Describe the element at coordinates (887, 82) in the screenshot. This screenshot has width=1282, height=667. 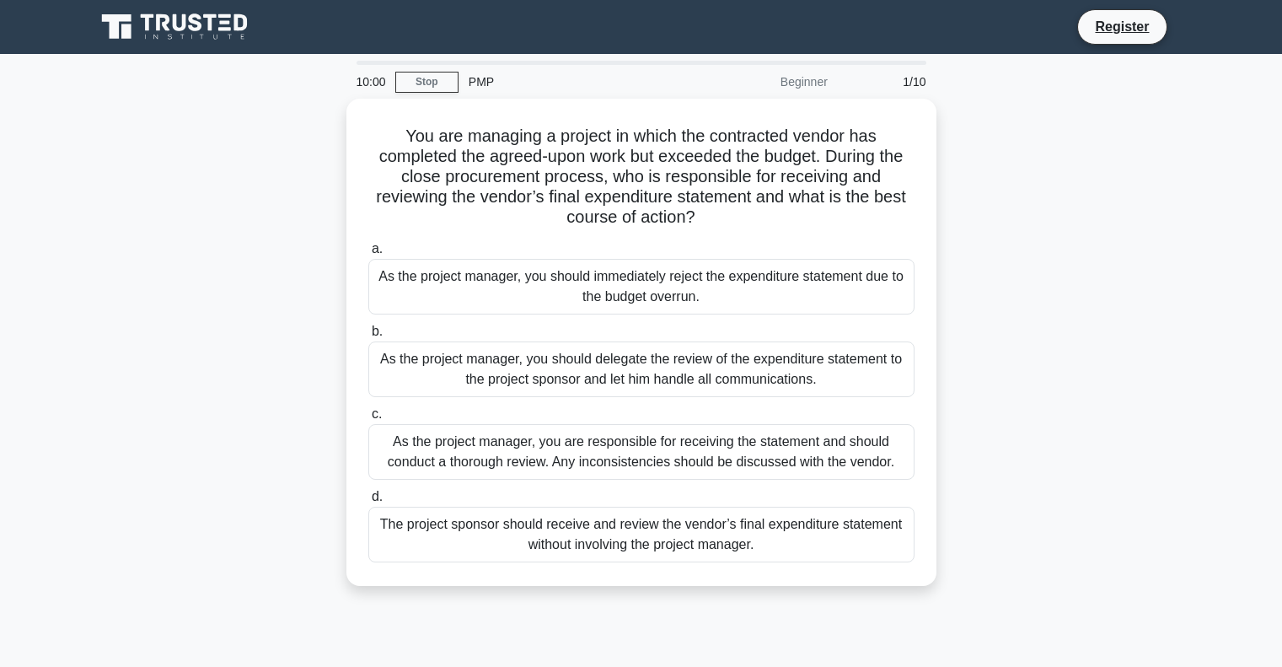
I see `div: 1/10` at that location.